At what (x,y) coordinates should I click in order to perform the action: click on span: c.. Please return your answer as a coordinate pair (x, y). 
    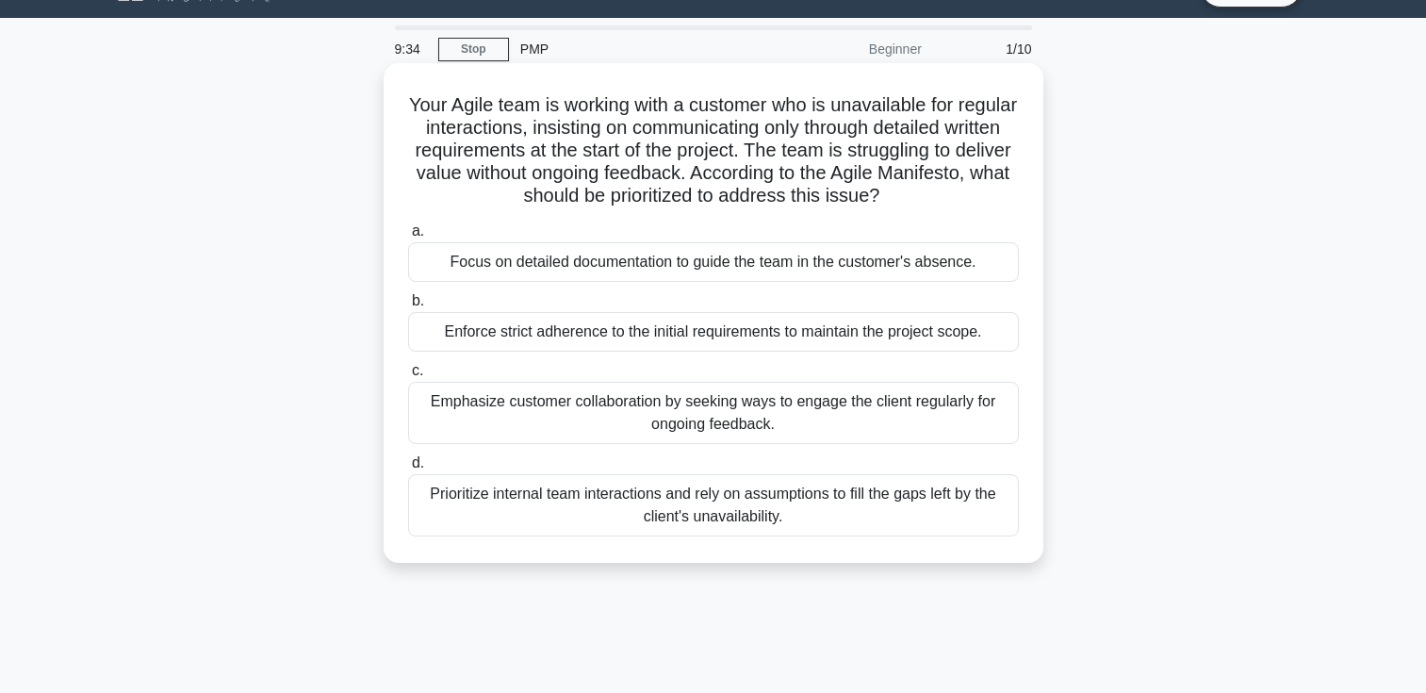
    Looking at the image, I should click on (418, 369).